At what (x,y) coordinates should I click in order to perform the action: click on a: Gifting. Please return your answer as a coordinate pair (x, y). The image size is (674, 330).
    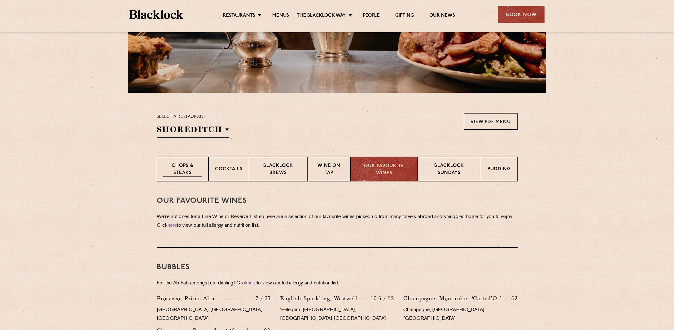
    Looking at the image, I should click on (405, 16).